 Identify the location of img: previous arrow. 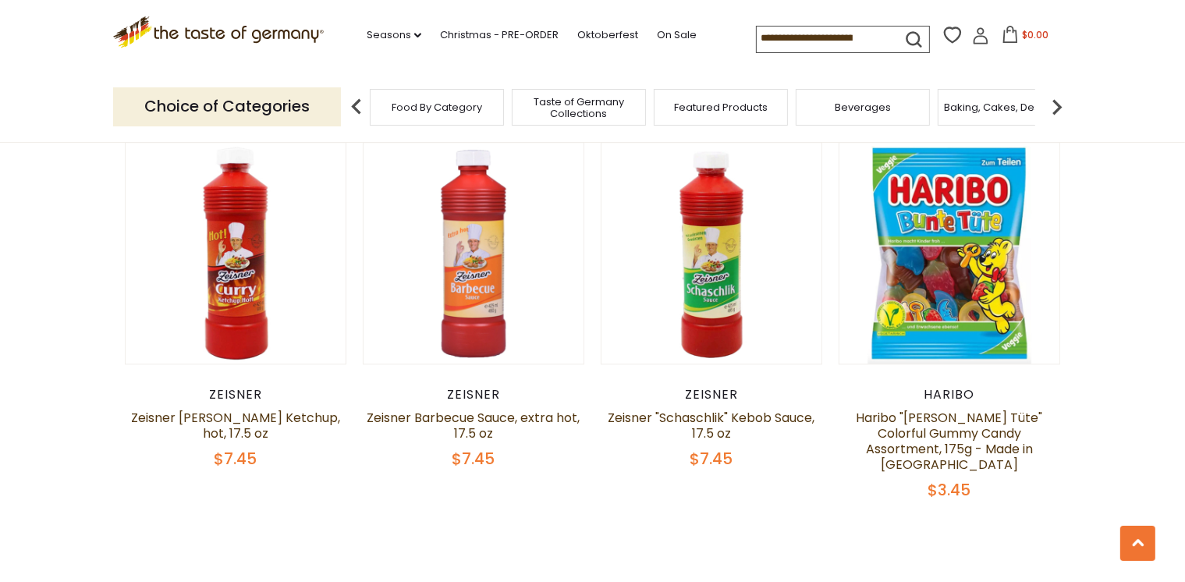
(357, 107).